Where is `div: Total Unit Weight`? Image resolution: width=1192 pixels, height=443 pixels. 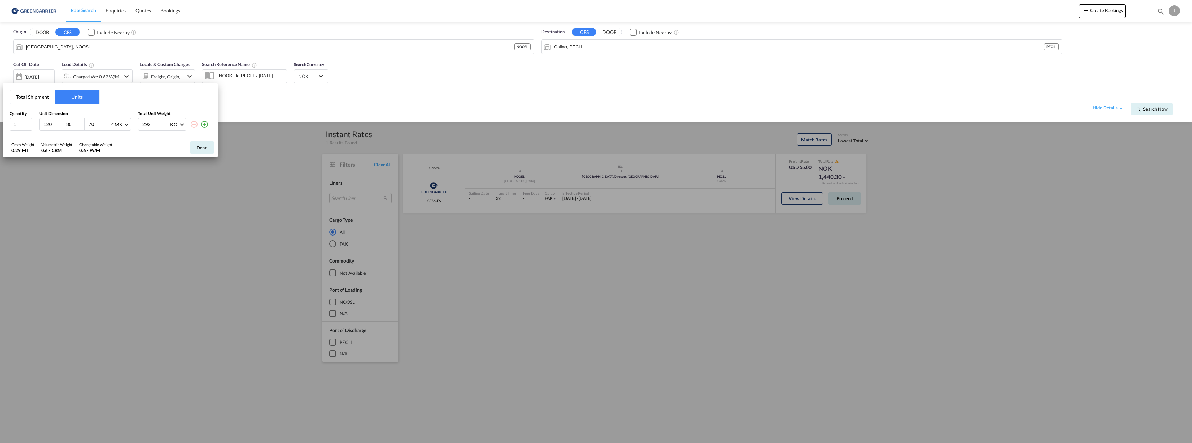
div: Total Unit Weight is located at coordinates (174, 114).